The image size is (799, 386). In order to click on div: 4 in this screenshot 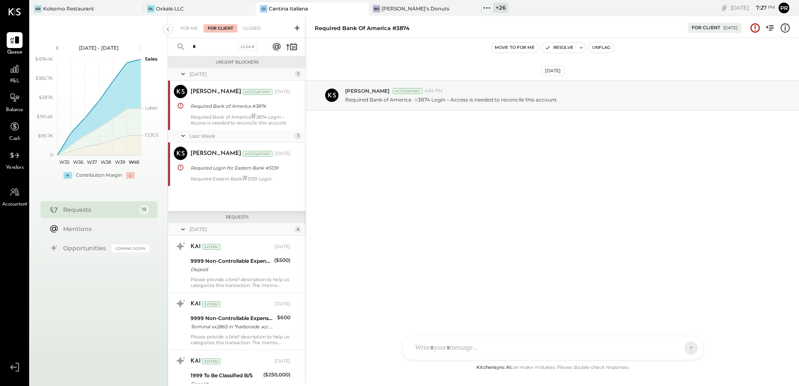, I will do `click(298, 229)`.